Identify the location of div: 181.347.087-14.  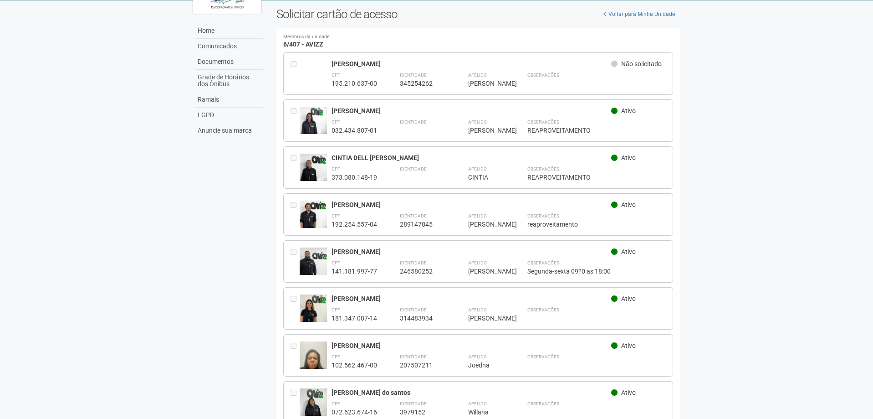
(354, 318).